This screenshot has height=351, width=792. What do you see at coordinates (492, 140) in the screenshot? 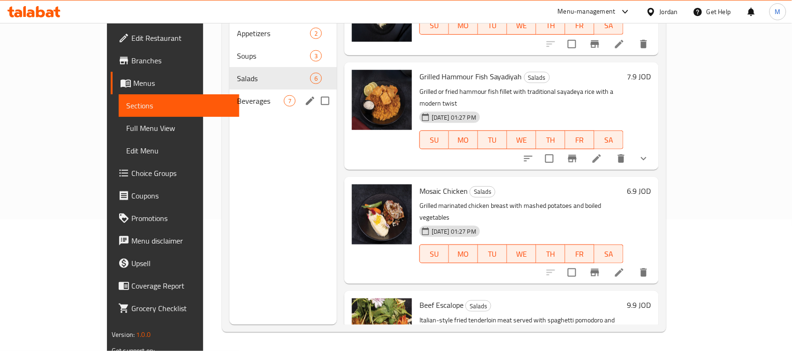
I see `button: TU` at bounding box center [492, 140].